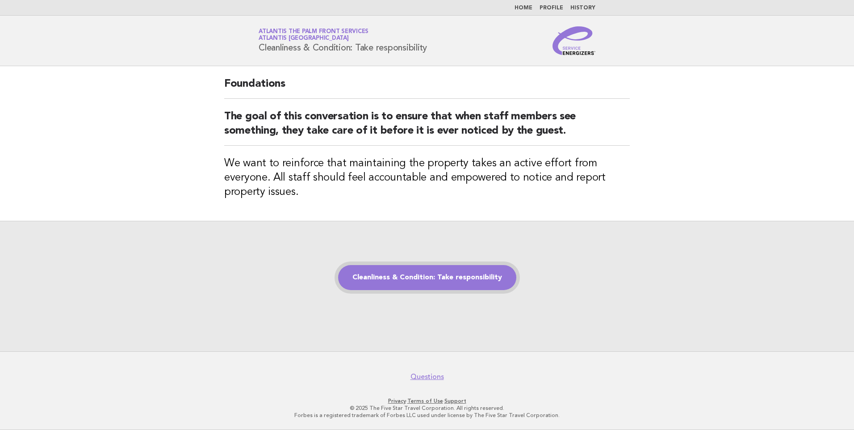 Image resolution: width=854 pixels, height=430 pixels. What do you see at coordinates (583, 8) in the screenshot?
I see `a: History` at bounding box center [583, 8].